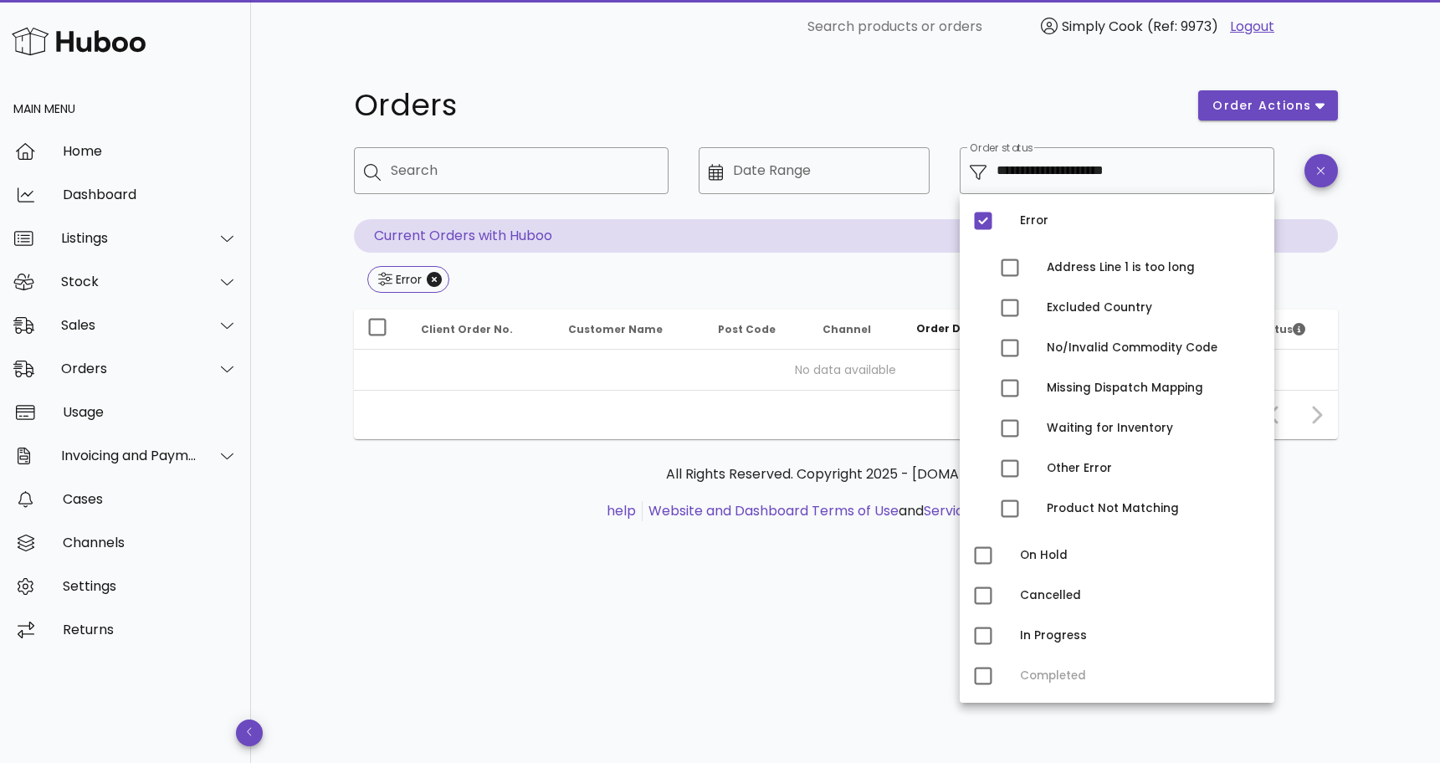 The image size is (1440, 763). What do you see at coordinates (948, 328) in the screenshot?
I see `span: Order Date` at bounding box center [948, 328].